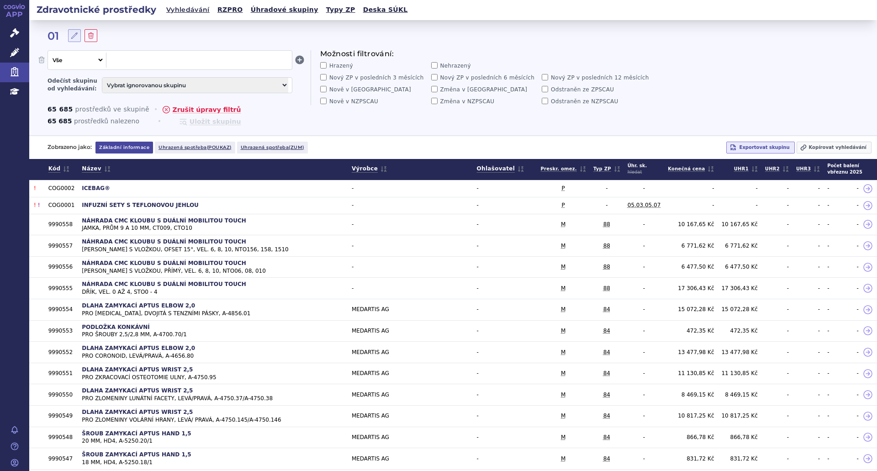 This screenshot has height=471, width=877. What do you see at coordinates (323, 77) in the screenshot?
I see `input: Nový ZP v posledních 3 měsících` at bounding box center [323, 77].